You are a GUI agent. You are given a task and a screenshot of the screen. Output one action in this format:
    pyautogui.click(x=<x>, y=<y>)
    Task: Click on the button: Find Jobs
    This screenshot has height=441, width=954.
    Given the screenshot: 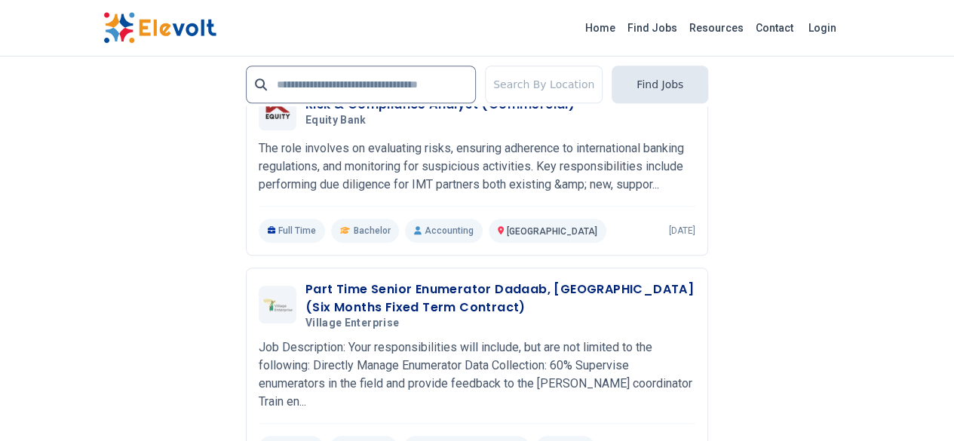 What is the action you would take?
    pyautogui.click(x=660, y=84)
    